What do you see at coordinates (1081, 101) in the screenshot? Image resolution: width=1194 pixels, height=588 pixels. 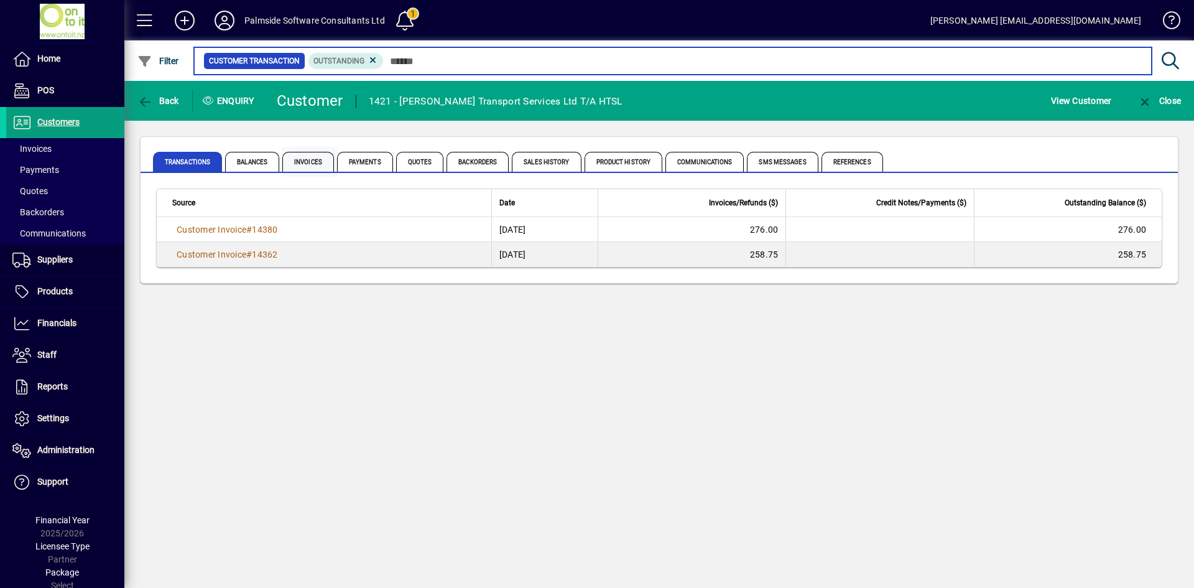 I see `span: View Customer` at bounding box center [1081, 101].